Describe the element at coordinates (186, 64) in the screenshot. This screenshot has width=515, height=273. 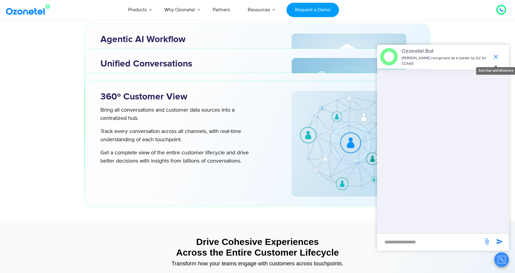
I see `h3: Unified Conversations` at that location.